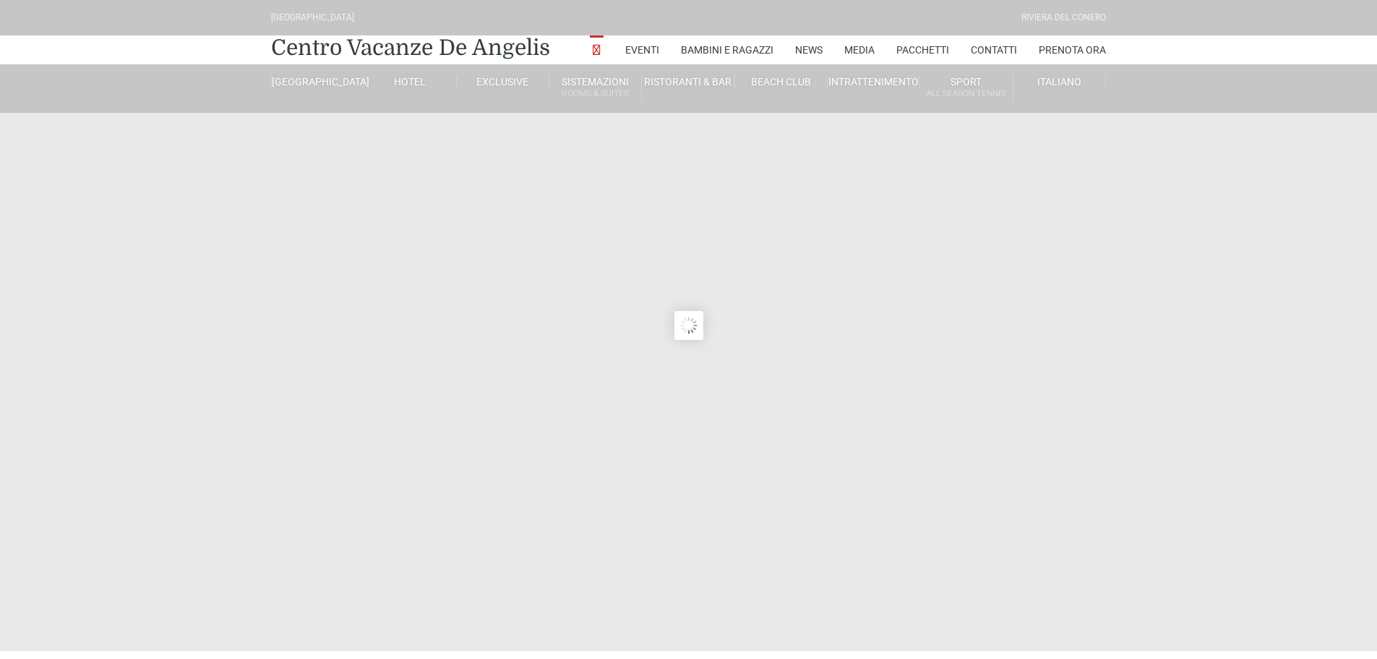  I want to click on a: Media, so click(860, 50).